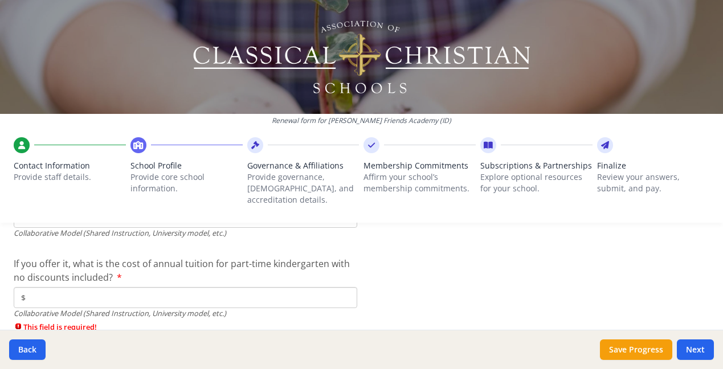  I want to click on p: Review your answers, submit, and pay., so click(653, 183).